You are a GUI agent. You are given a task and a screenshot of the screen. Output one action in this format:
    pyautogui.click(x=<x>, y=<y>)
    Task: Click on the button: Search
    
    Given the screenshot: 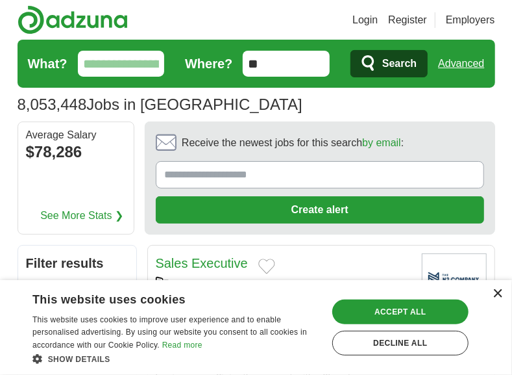 What is the action you would take?
    pyautogui.click(x=389, y=64)
    